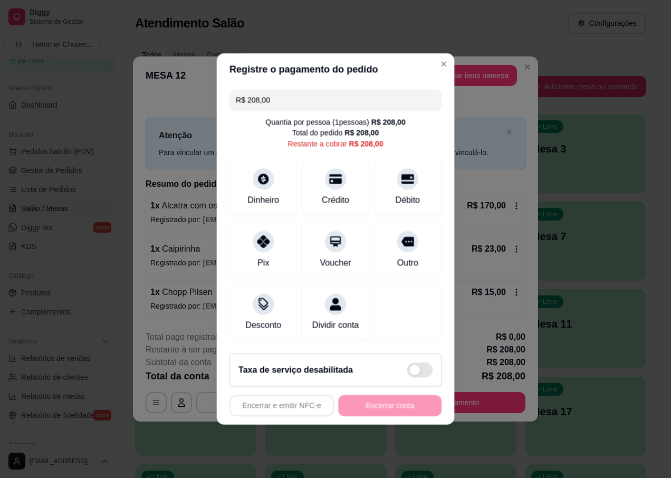  I want to click on div: Crédito, so click(335, 200).